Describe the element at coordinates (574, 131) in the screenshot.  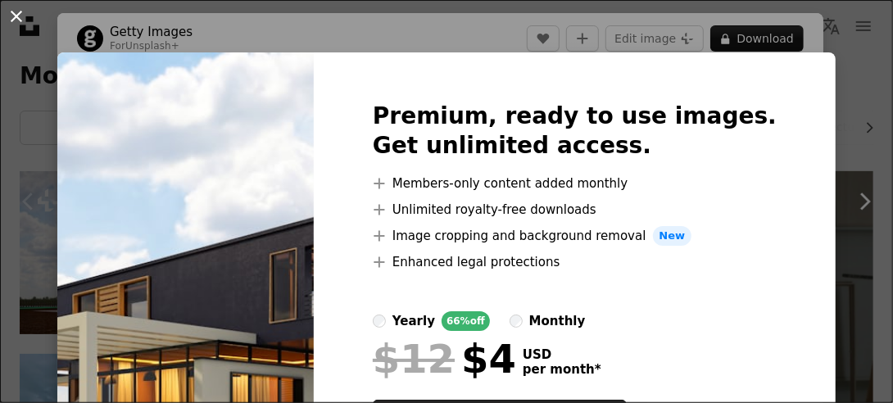
I see `h2: Premium, ready to use images. Get unlimited access.` at that location.